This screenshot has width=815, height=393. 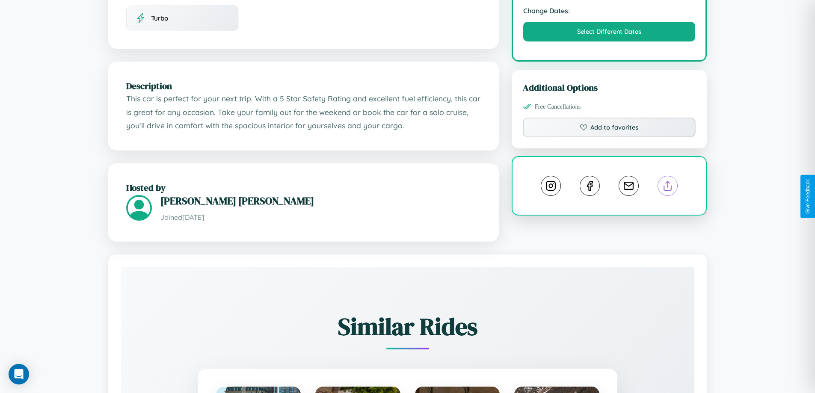 I want to click on strong: Change Dates:, so click(x=610, y=11).